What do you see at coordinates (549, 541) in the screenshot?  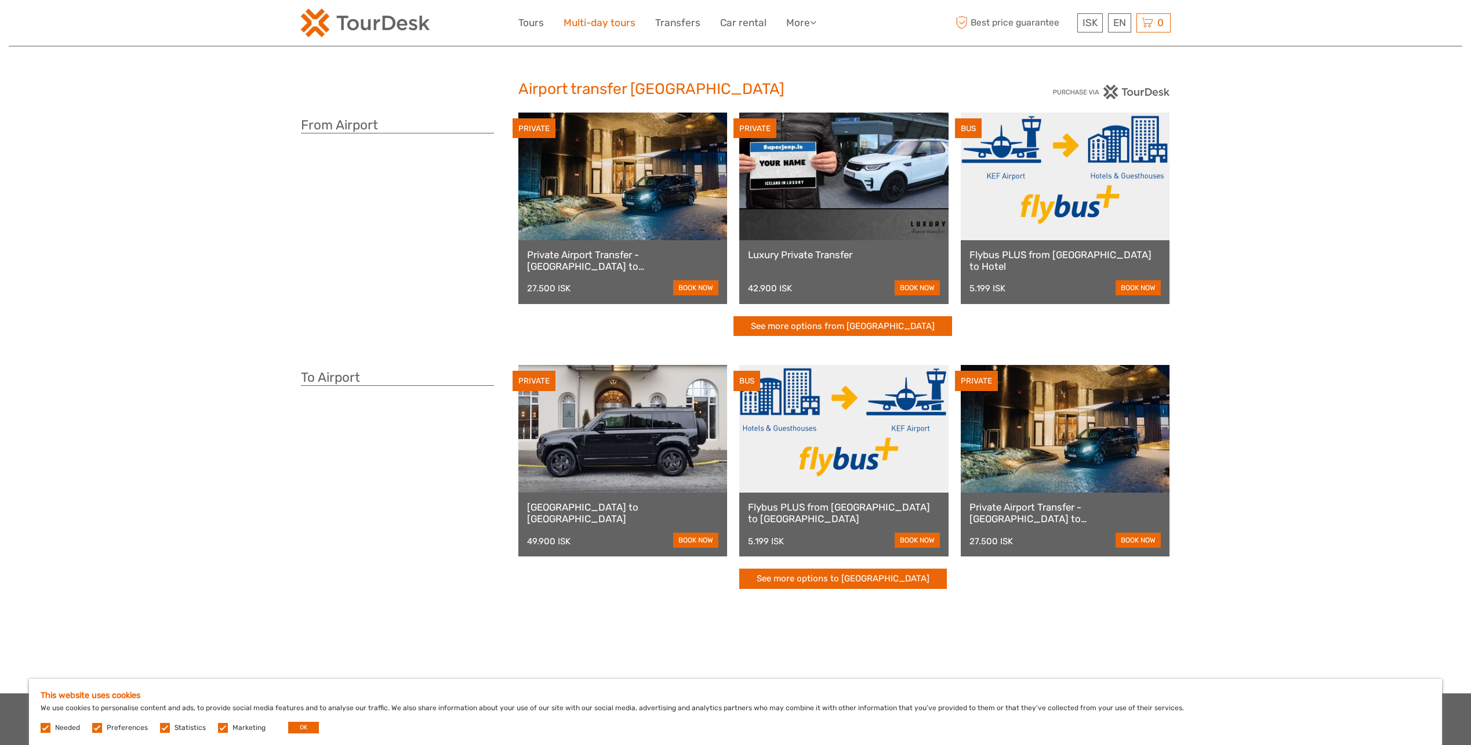 I see `div: 49.900 ISK` at bounding box center [549, 541].